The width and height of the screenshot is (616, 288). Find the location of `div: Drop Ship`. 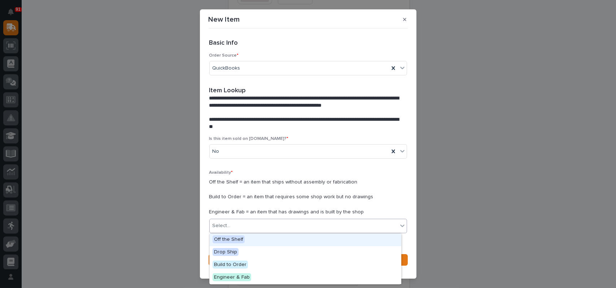

div: Drop Ship is located at coordinates (305, 253).